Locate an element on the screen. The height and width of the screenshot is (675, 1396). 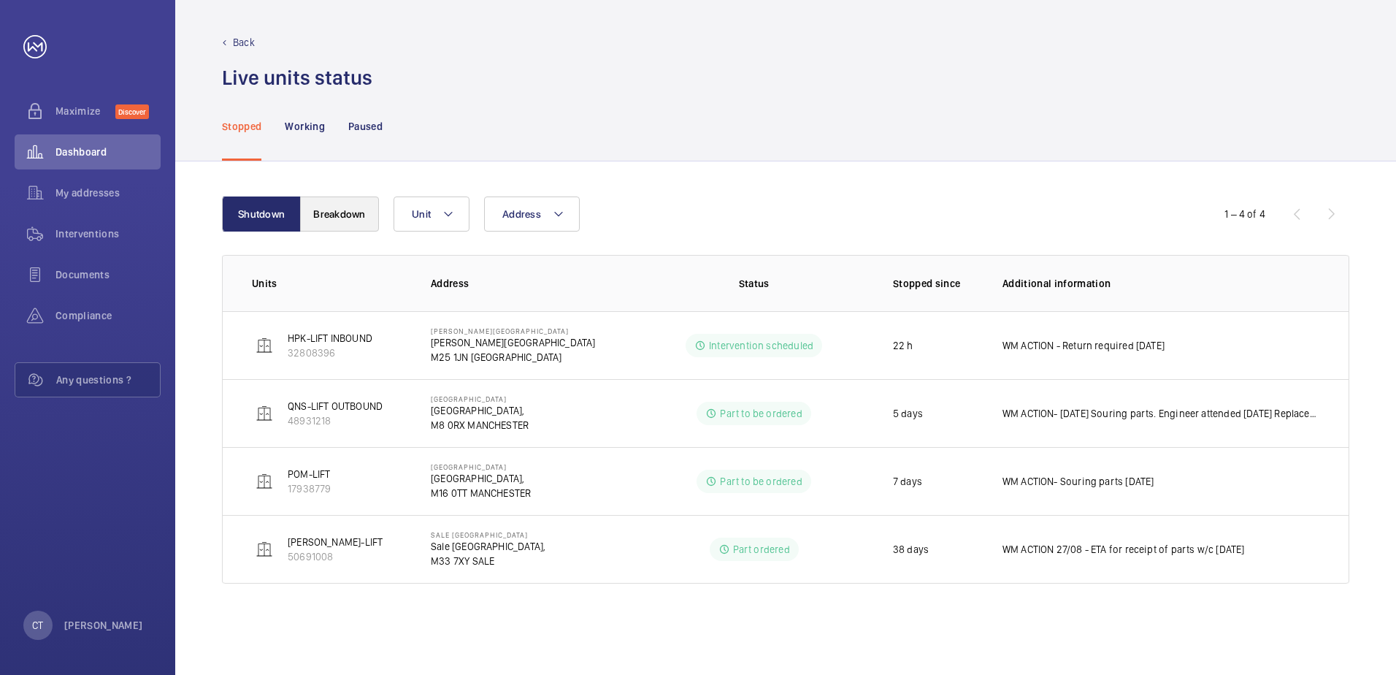
span: Any questions ? is located at coordinates (108, 380).